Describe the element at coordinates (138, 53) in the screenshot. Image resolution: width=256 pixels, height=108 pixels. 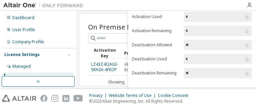
I see `div: Product` at that location.